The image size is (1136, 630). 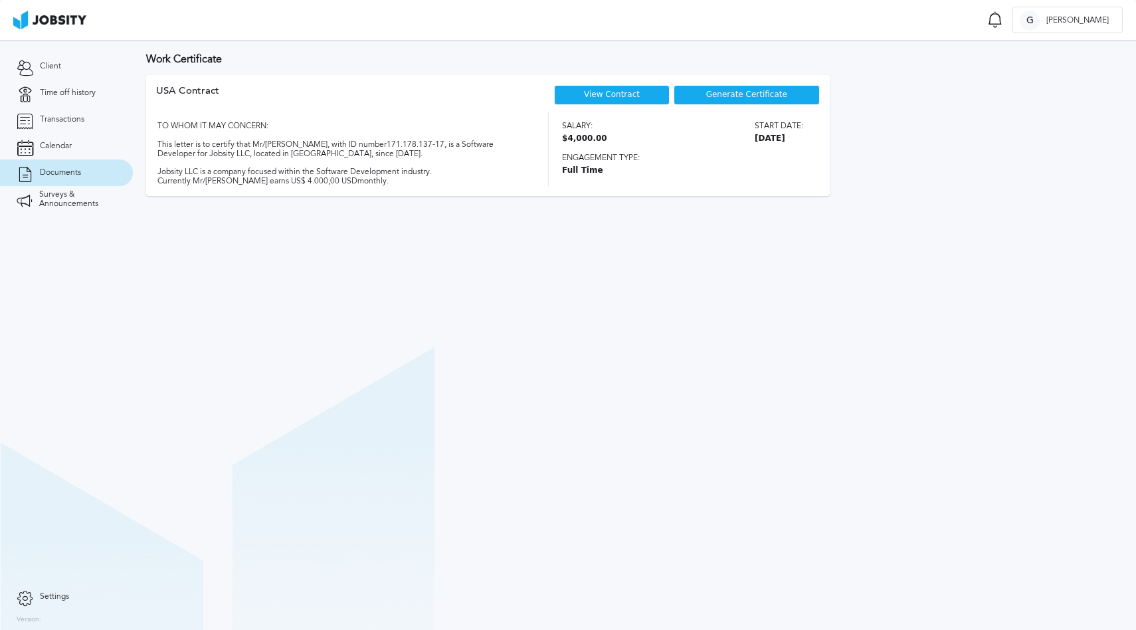 What do you see at coordinates (1030, 21) in the screenshot?
I see `div: G` at bounding box center [1030, 21].